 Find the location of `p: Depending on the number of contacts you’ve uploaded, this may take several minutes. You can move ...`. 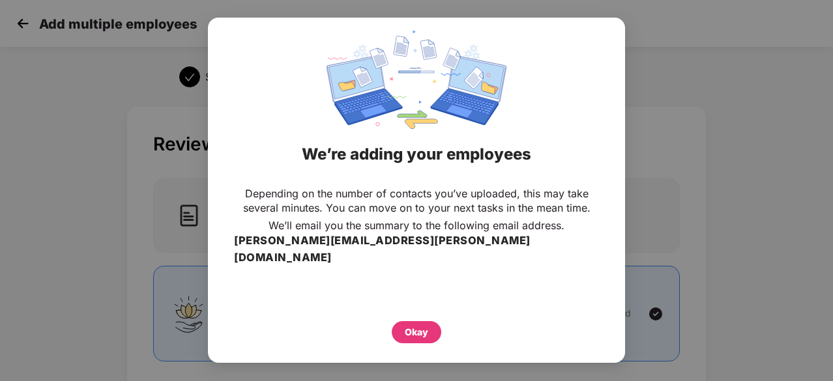

p: Depending on the number of contacts you’ve uploaded, this may take several minutes. You can move ... is located at coordinates (416, 201).